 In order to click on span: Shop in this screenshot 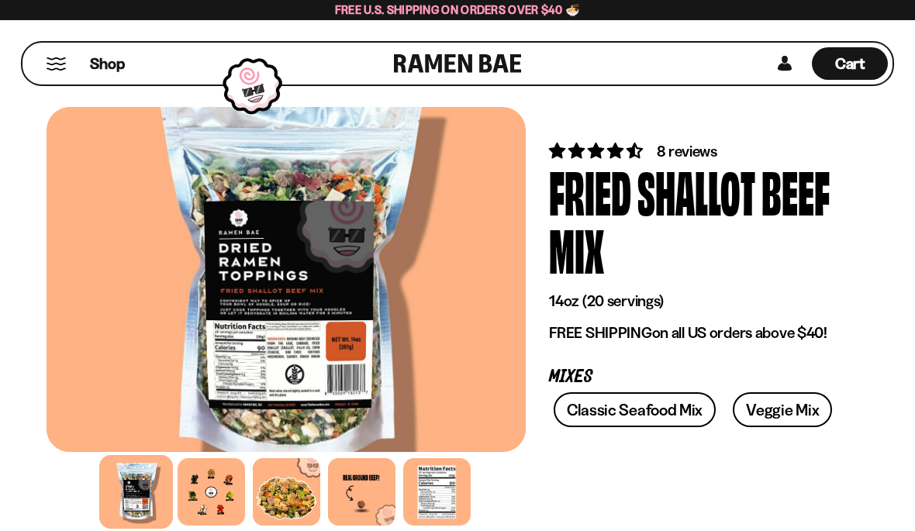, I will do `click(107, 64)`.